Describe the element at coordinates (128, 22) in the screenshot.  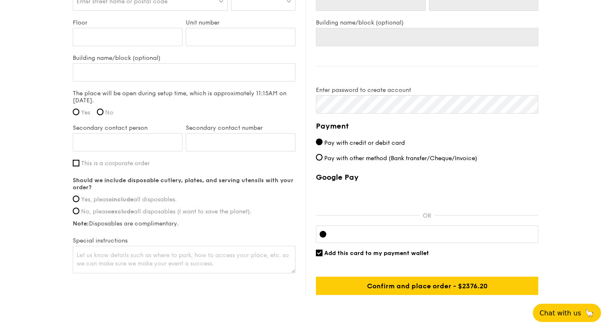
I see `label: Floor` at that location.